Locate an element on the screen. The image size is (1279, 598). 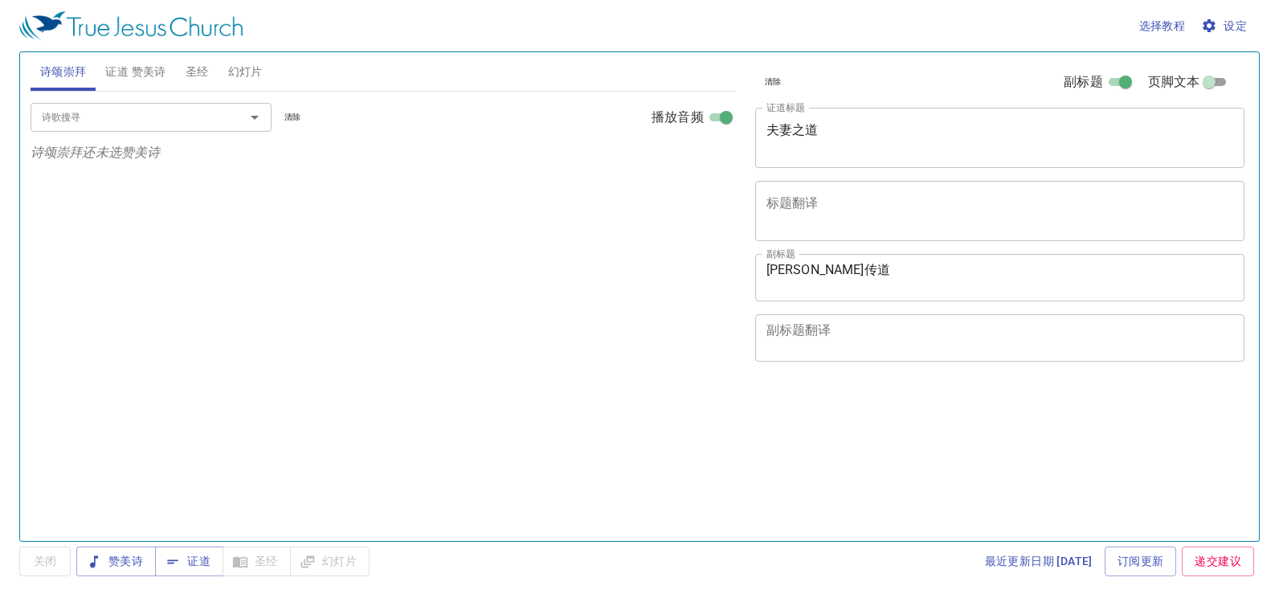
span: 赞美诗 is located at coordinates (116, 561).